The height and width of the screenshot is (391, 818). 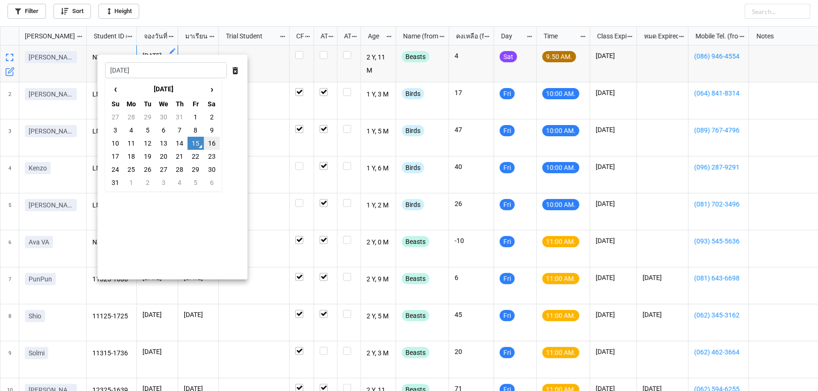 What do you see at coordinates (115, 104) in the screenshot?
I see `th: Su` at bounding box center [115, 104].